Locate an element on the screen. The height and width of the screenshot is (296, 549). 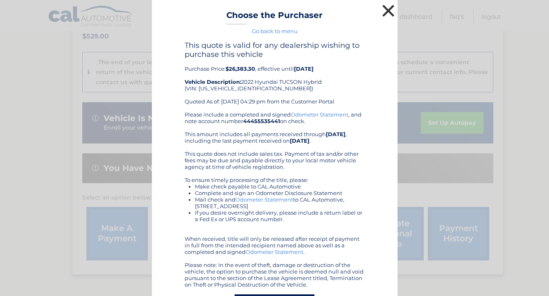
li: Complete and sign an Odometer Disclosure Statement is located at coordinates (280, 193).